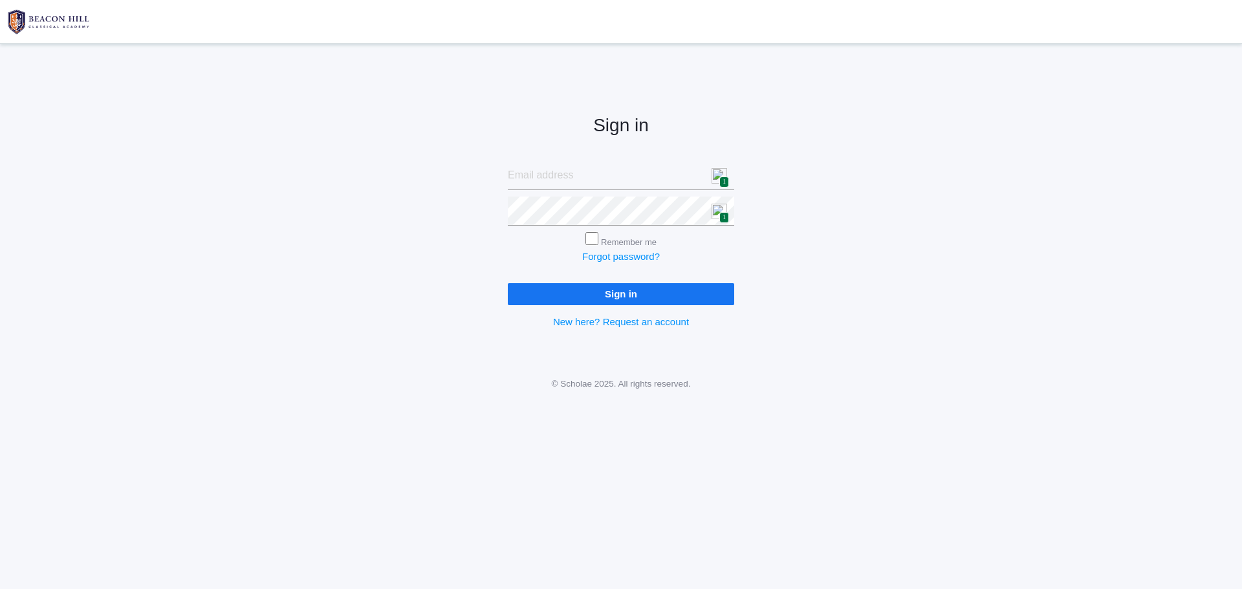  What do you see at coordinates (621, 294) in the screenshot?
I see `input: Sign in` at bounding box center [621, 294].